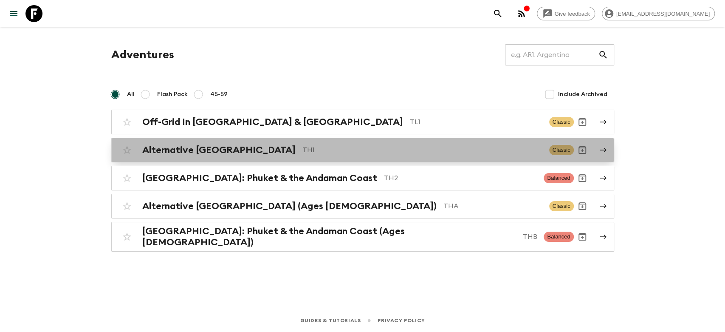 This screenshot has width=725, height=332. I want to click on p: TH2, so click(460, 178).